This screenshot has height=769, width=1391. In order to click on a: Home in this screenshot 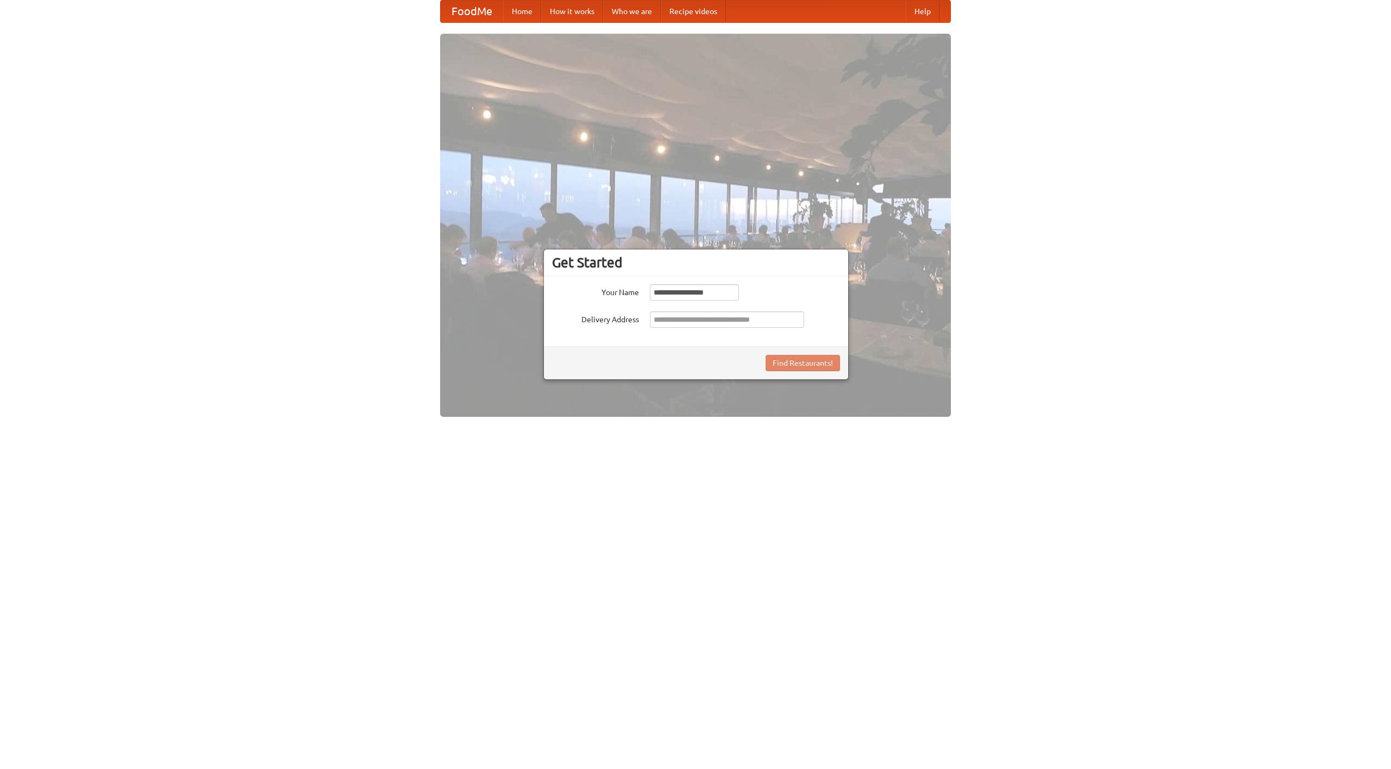, I will do `click(522, 11)`.